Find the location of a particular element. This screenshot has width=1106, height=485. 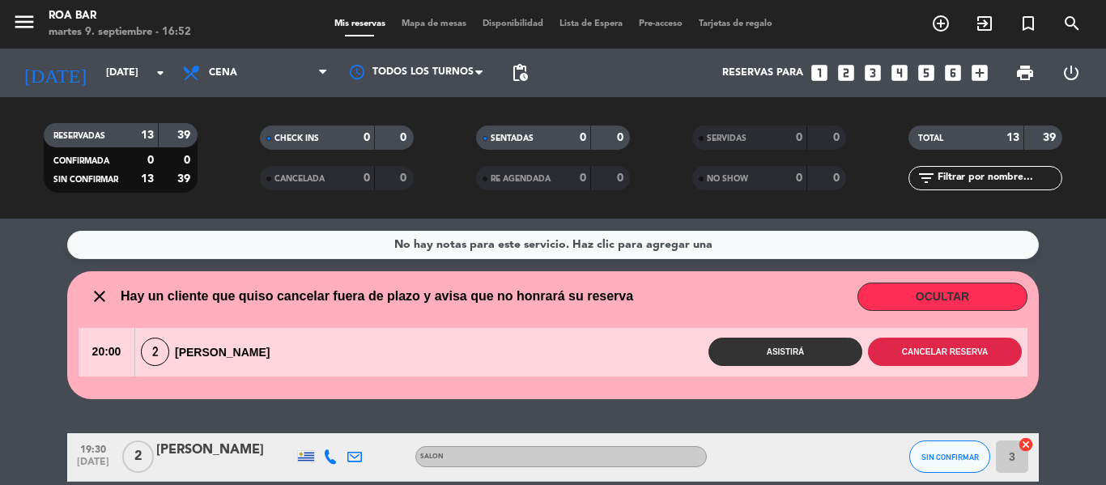

span: CHECK INS is located at coordinates (296, 139).